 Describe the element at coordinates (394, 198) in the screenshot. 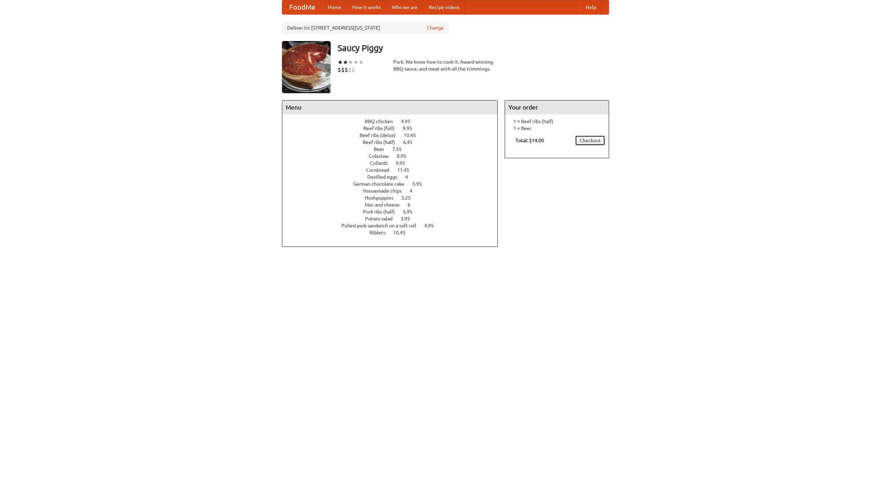

I see `a: Hushpuppies 3.25` at that location.